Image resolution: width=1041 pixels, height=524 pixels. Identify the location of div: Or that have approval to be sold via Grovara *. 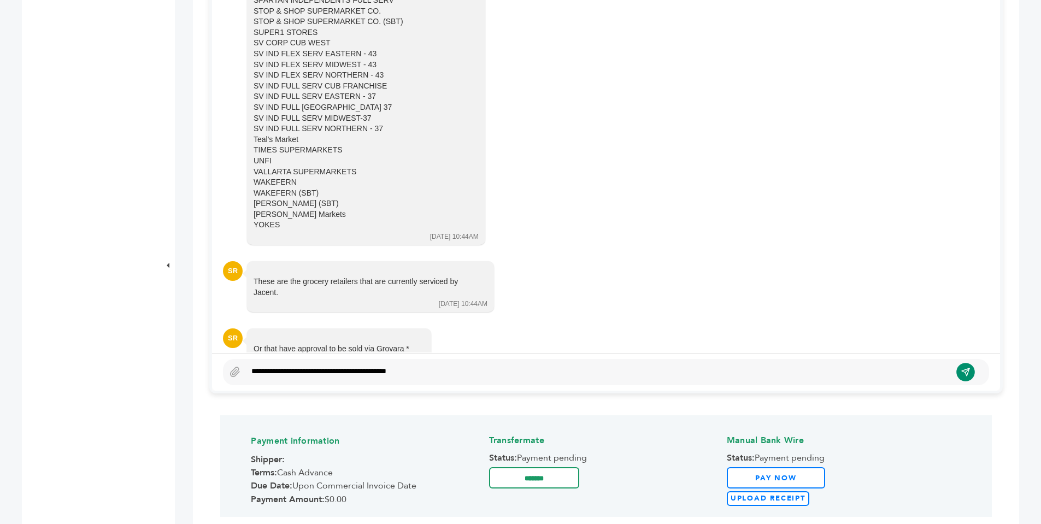
(331, 349).